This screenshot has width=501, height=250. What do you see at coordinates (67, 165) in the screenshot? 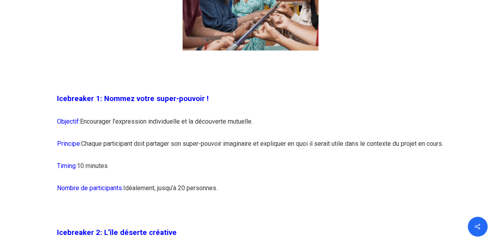
I see `span: Timing:` at bounding box center [67, 165].